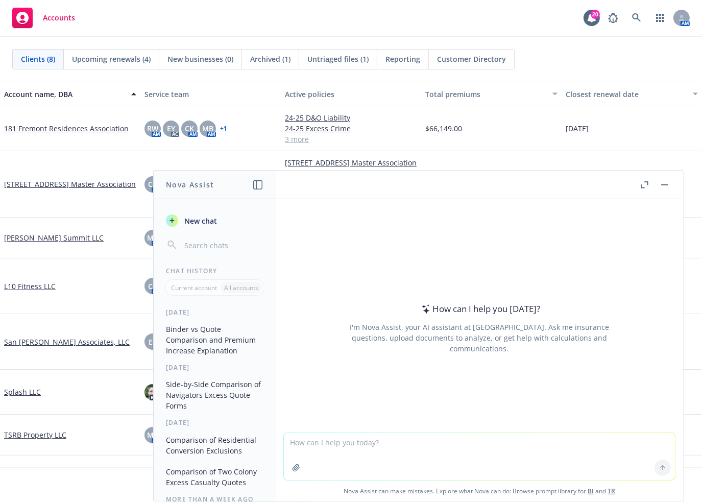 This screenshot has height=502, width=702. What do you see at coordinates (351, 117) in the screenshot?
I see `a: 24-25 D&O Liability` at bounding box center [351, 117].